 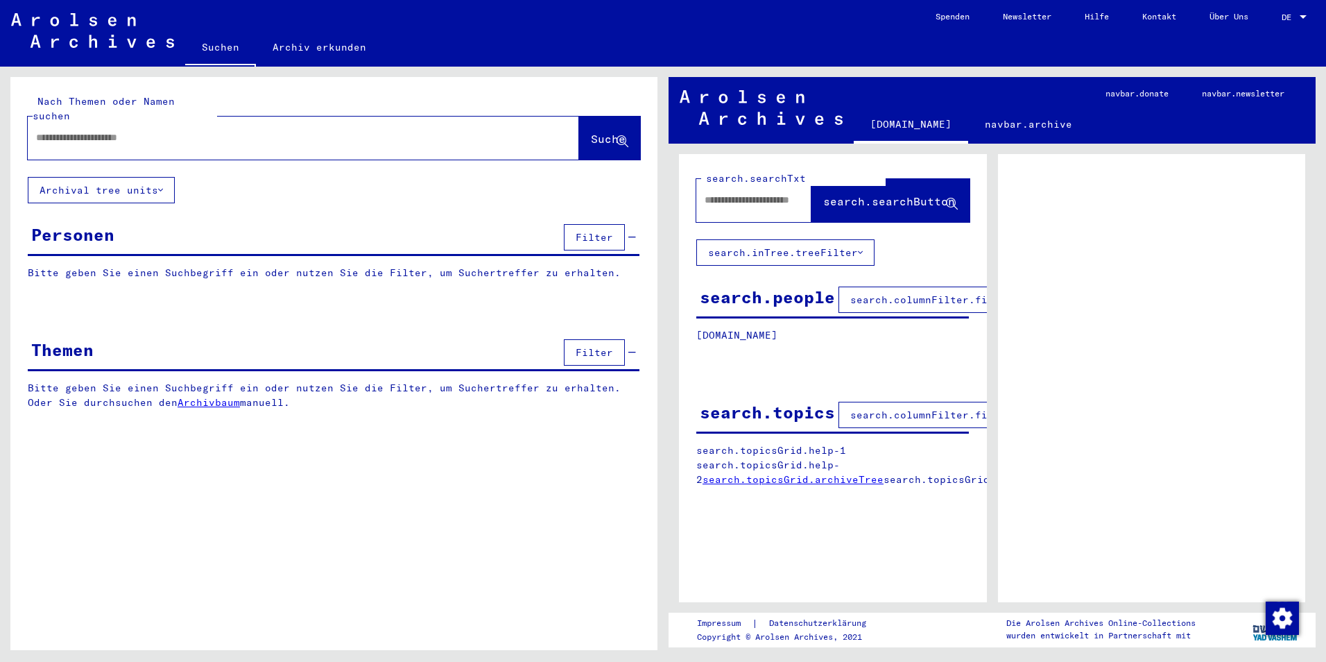 What do you see at coordinates (785, 252) in the screenshot?
I see `button: search.inTree.treeFilter` at bounding box center [785, 252].